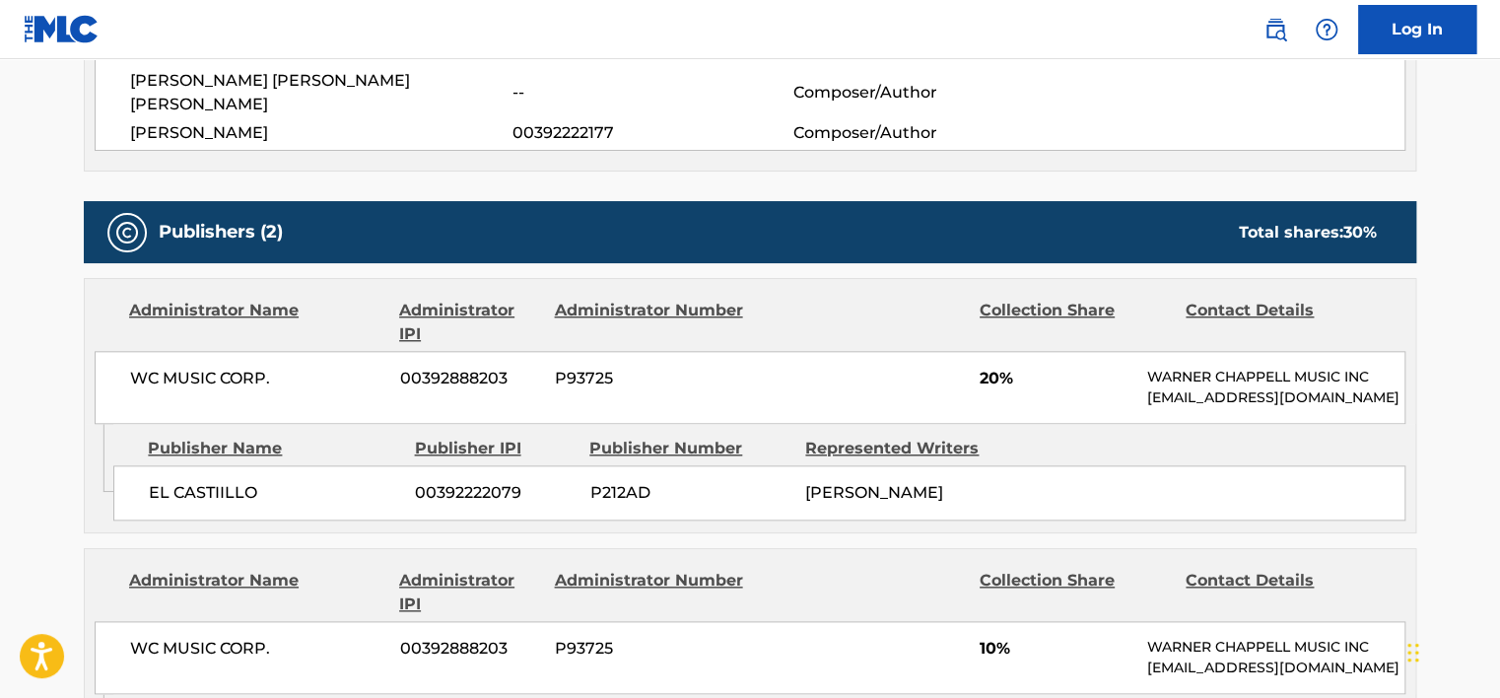  I want to click on div: Represented Writers, so click(906, 448).